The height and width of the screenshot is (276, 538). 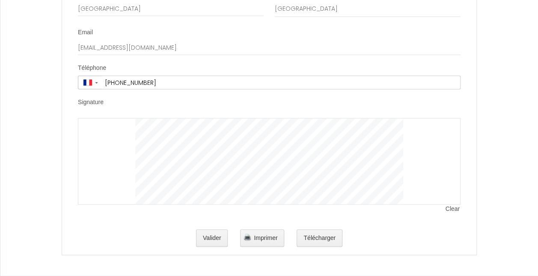 What do you see at coordinates (85, 33) in the screenshot?
I see `label: Email` at bounding box center [85, 33].